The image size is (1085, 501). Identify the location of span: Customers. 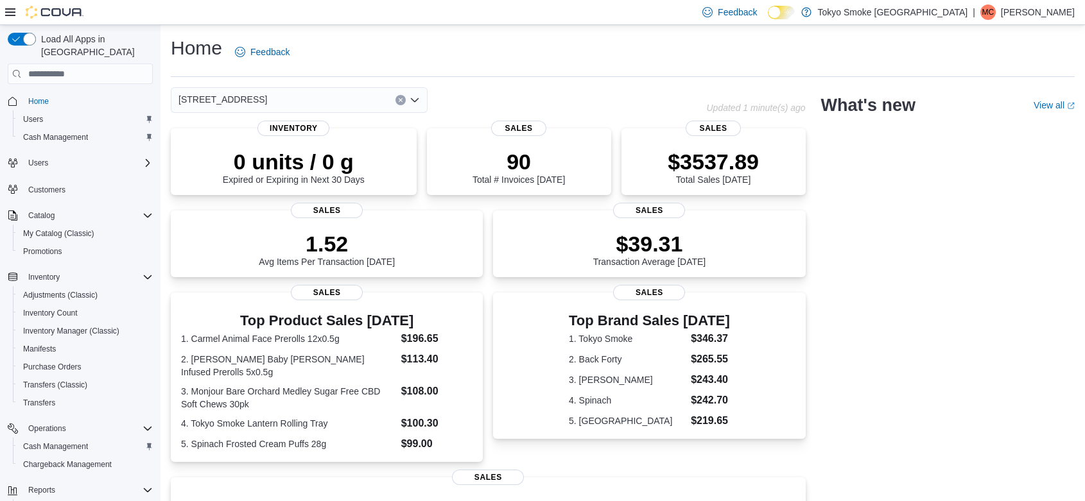
(47, 190).